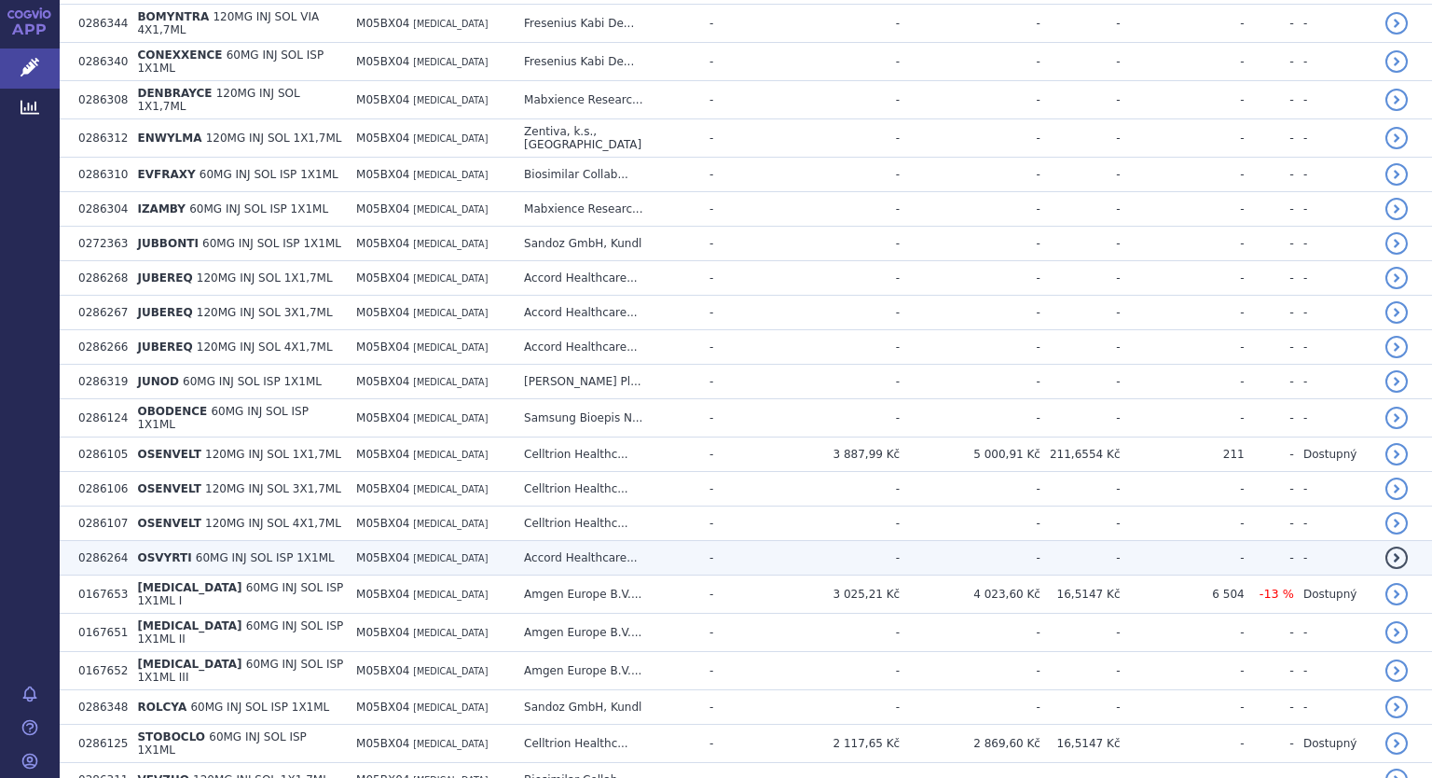 This screenshot has height=778, width=1432. Describe the element at coordinates (833, 743) in the screenshot. I see `td: 2 117,65 Kč` at that location.